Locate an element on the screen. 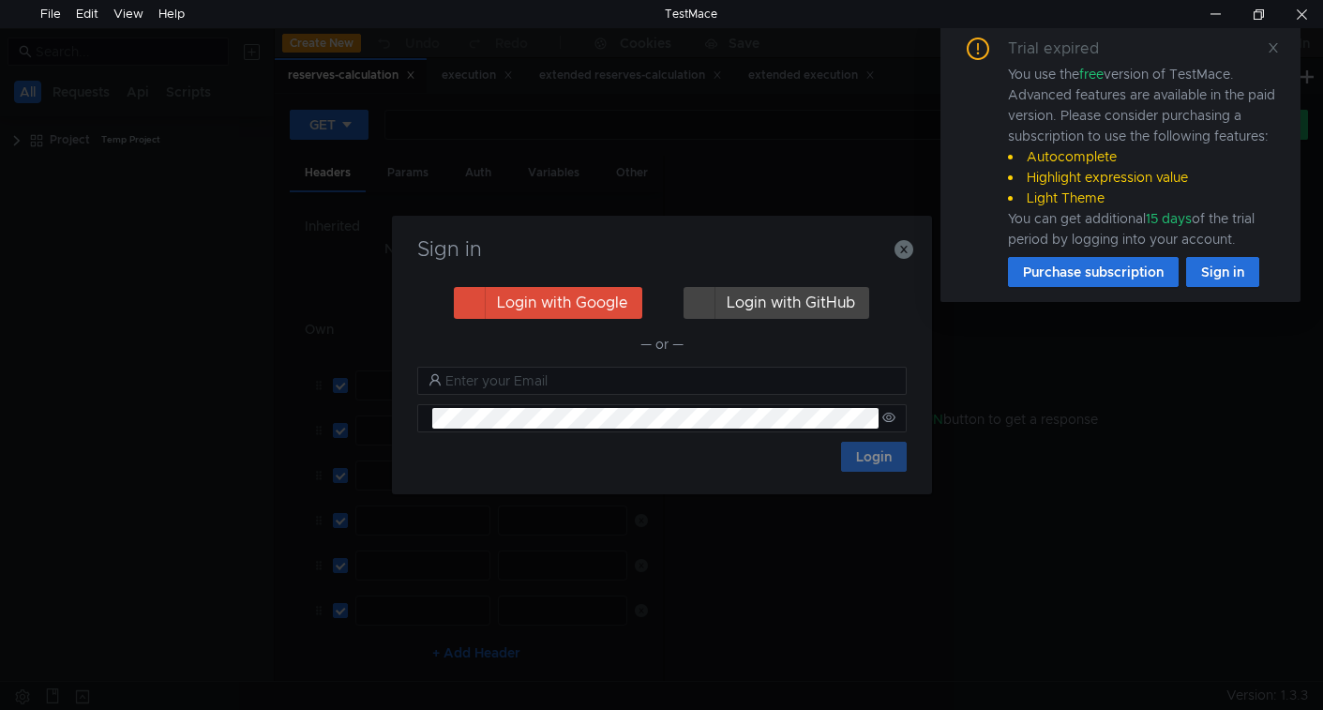  button: Login with Google is located at coordinates (548, 303).